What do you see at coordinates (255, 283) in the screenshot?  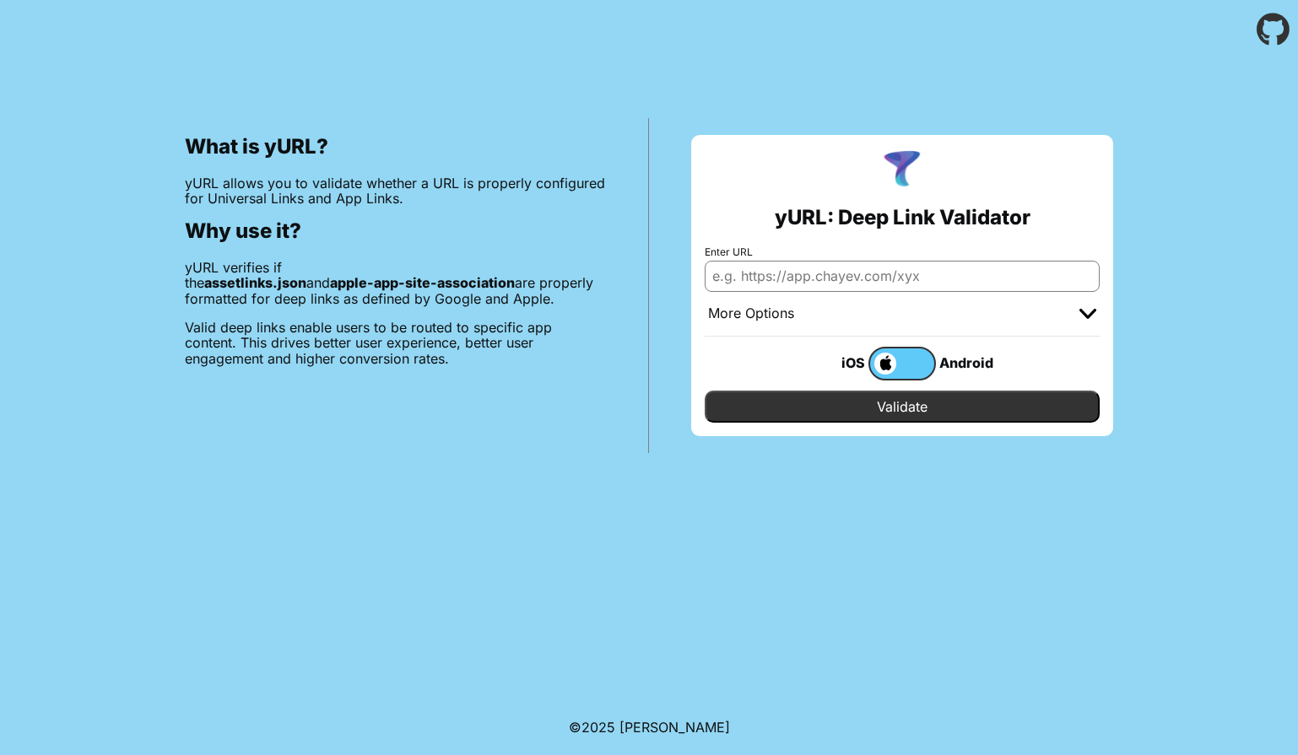 I see `b: assetlinks.json` at bounding box center [255, 283].